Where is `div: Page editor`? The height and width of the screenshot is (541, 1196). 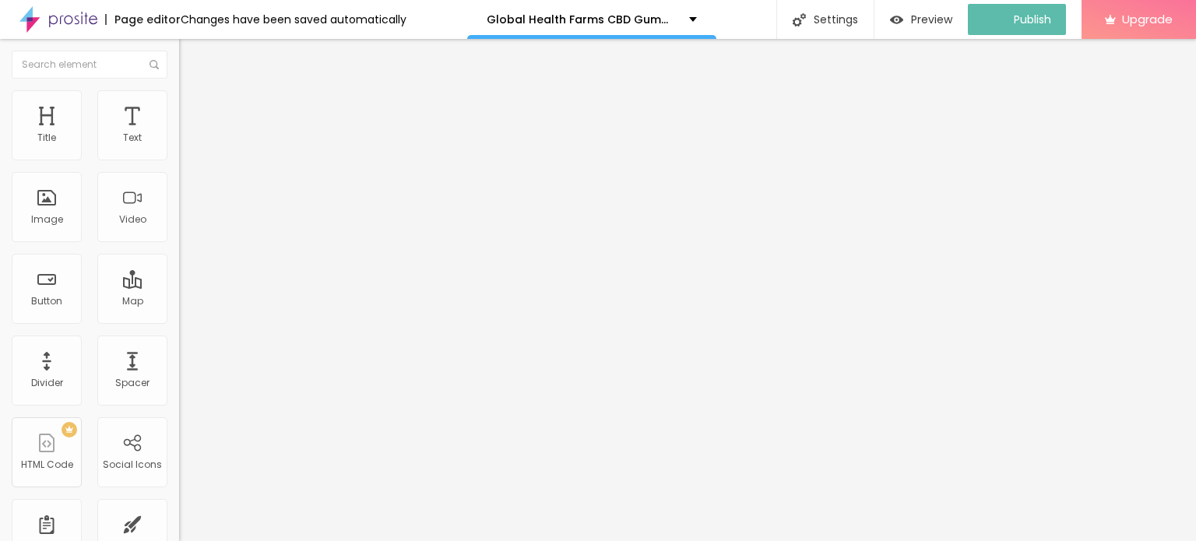
div: Page editor is located at coordinates (143, 19).